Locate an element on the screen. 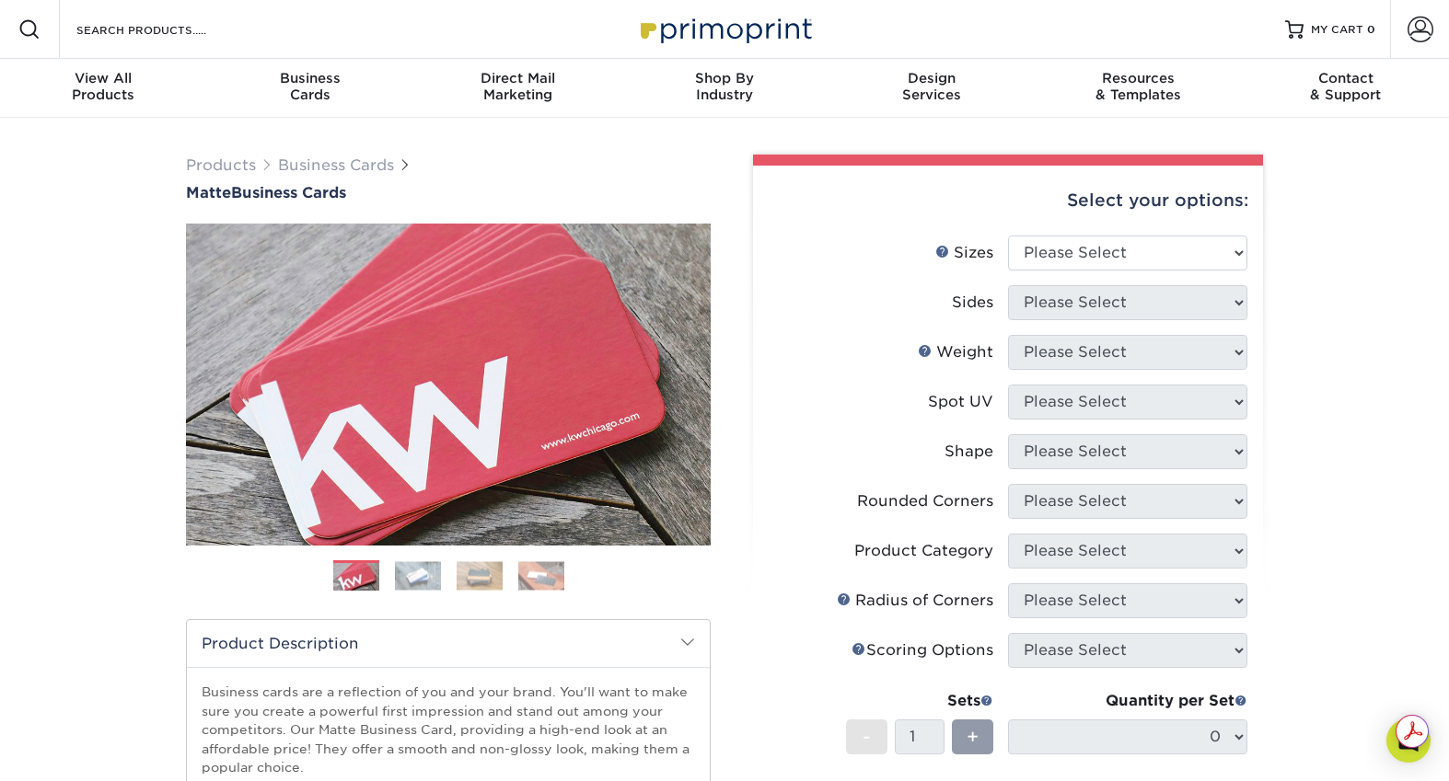 The width and height of the screenshot is (1449, 781). img: Primoprint is located at coordinates (724, 29).